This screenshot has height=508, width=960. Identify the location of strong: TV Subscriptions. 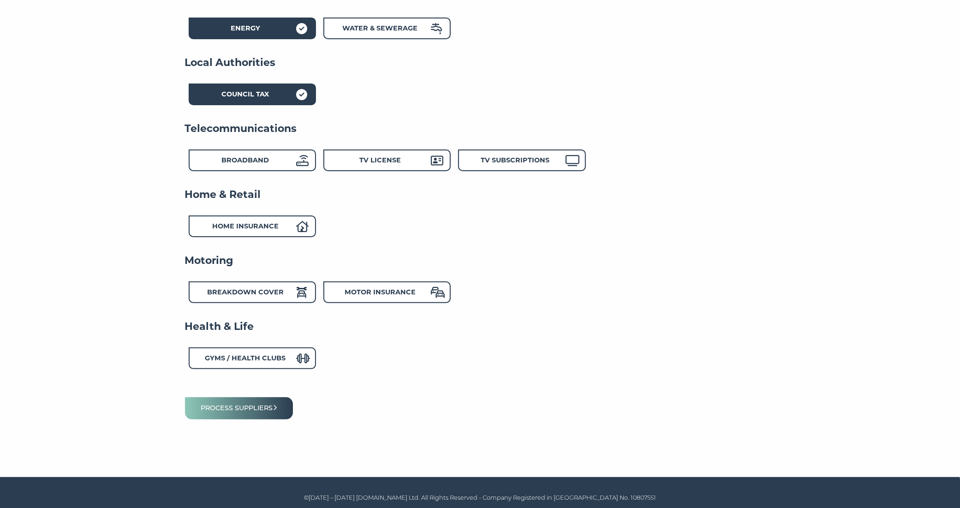
(515, 160).